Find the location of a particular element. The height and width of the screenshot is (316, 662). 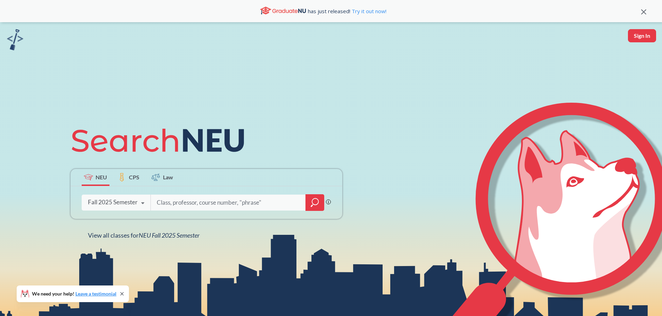

div: magnifying glass is located at coordinates (315, 203).